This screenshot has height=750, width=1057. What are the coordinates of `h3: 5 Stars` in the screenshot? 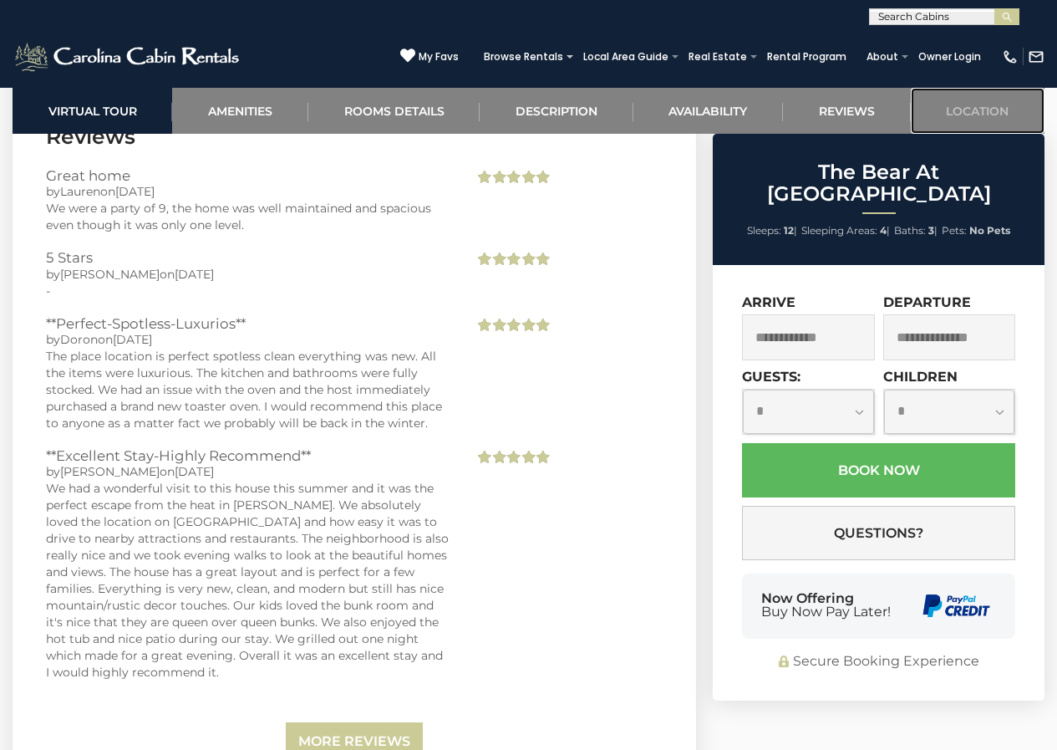 It's located at (247, 257).